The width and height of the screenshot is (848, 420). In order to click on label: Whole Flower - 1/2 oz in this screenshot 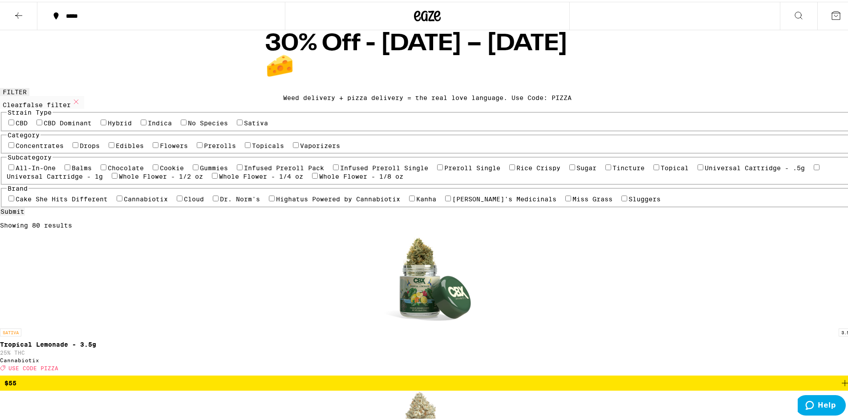, I will do `click(161, 175)`.